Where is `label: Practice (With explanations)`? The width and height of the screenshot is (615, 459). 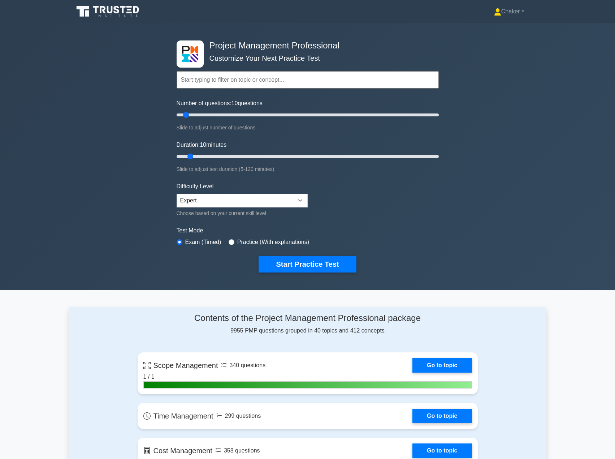 label: Practice (With explanations) is located at coordinates (273, 242).